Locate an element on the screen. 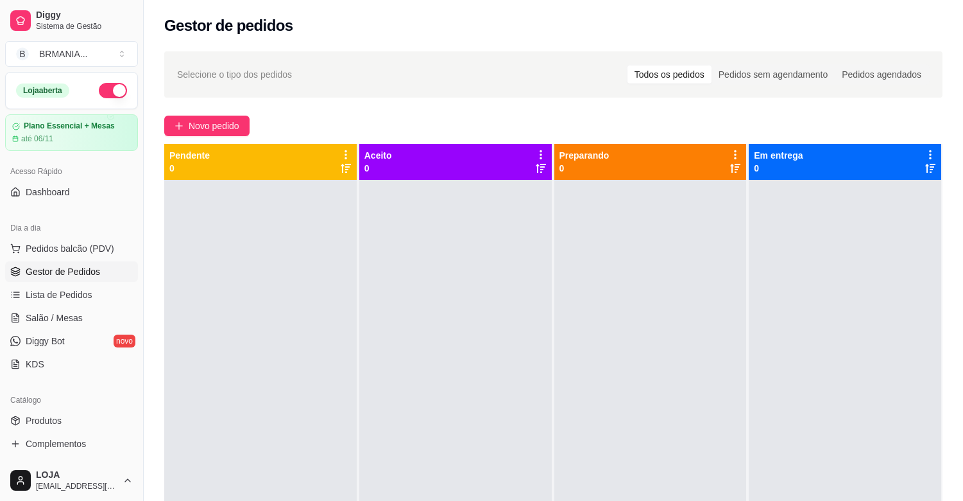  h2: Gestor de pedidos is located at coordinates (229, 26).